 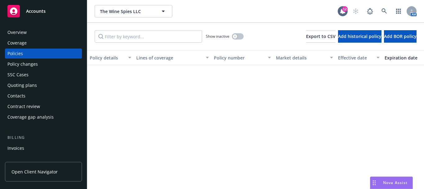 What do you see at coordinates (360, 36) in the screenshot?
I see `span: Add historical policy` at bounding box center [360, 36].